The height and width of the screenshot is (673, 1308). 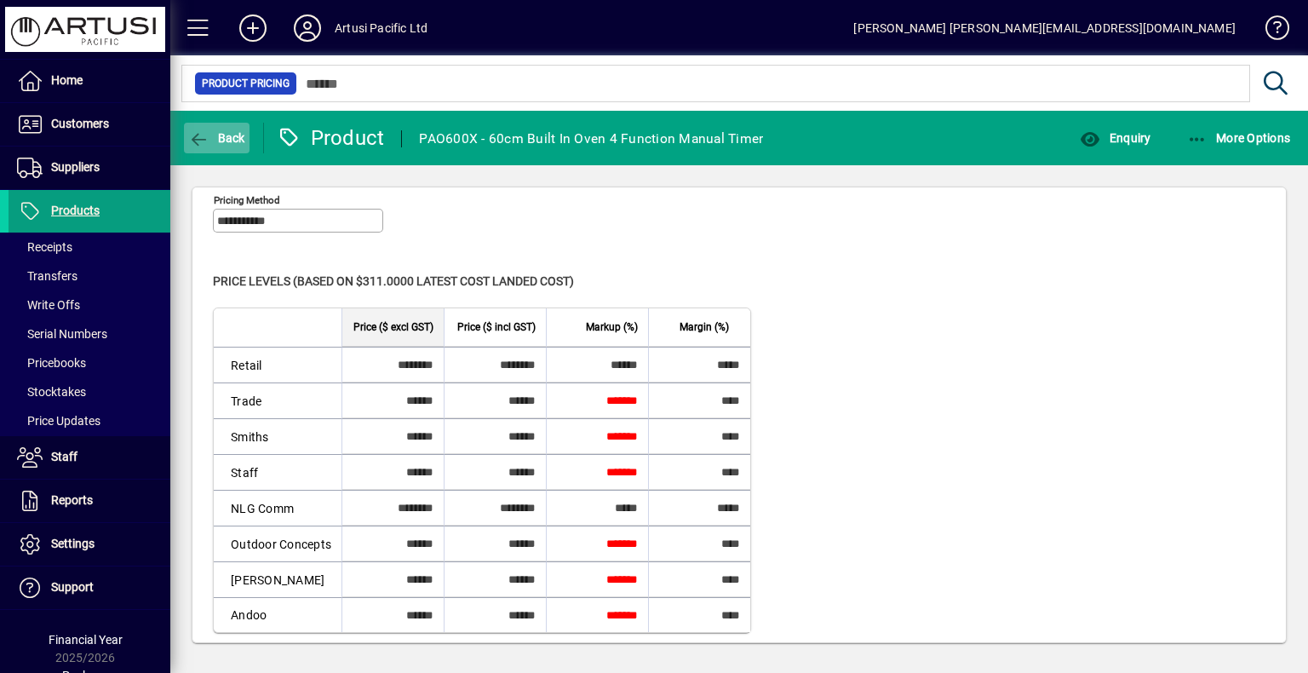 I want to click on span: Home, so click(x=66, y=80).